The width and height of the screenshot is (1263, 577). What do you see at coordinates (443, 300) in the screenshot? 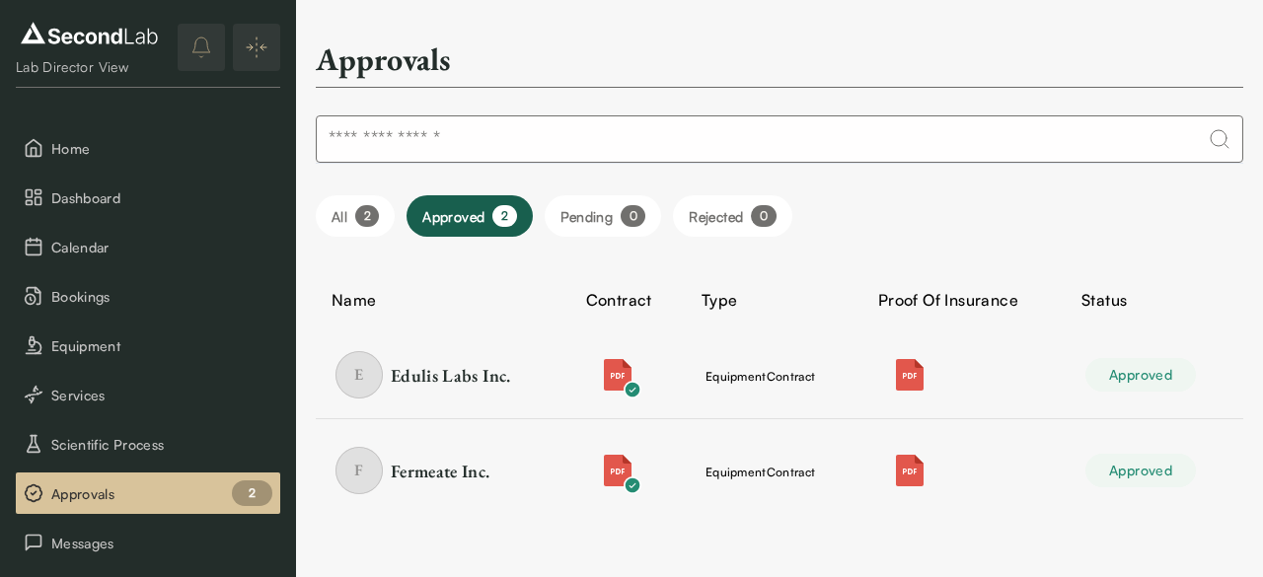
I see `th: Name` at bounding box center [443, 300].